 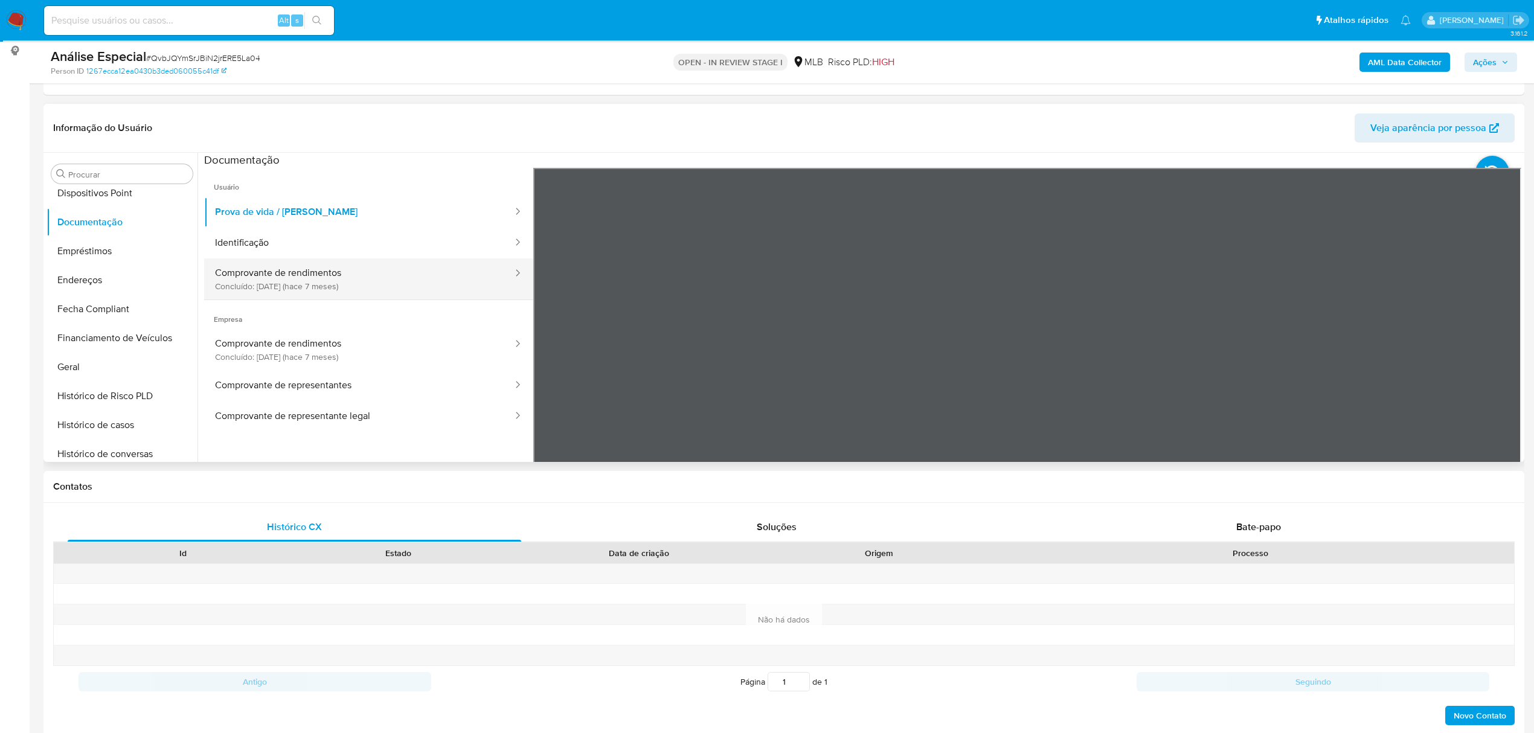 I want to click on button: Histórico de casos, so click(x=122, y=425).